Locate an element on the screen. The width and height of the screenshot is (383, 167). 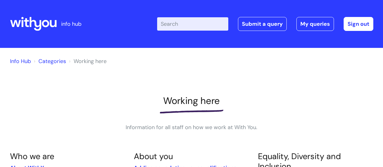
a: Submit a query is located at coordinates (262, 24).